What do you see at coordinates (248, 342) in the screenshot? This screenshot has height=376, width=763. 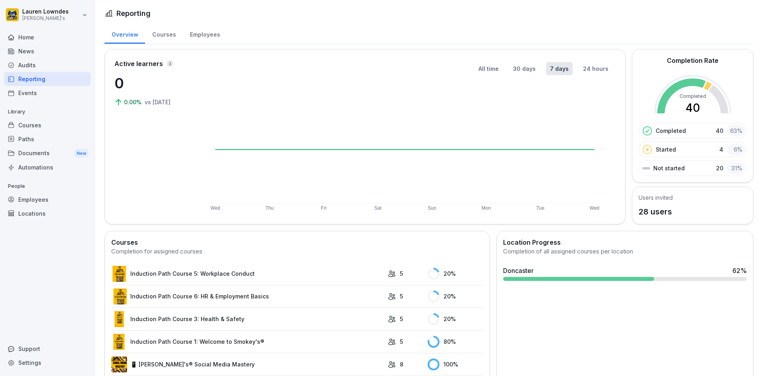 I see `a: Induction Path Course 1: Welcome to Smokey's®` at bounding box center [248, 342].